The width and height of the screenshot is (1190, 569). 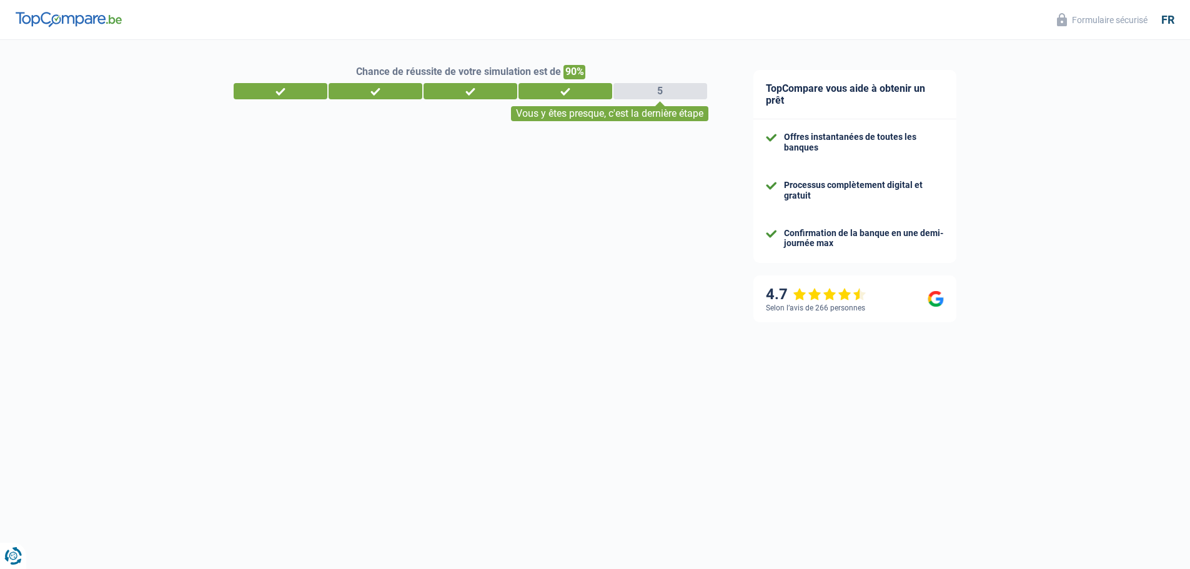 I want to click on div: Processus complètement digital et gratuit, so click(x=864, y=191).